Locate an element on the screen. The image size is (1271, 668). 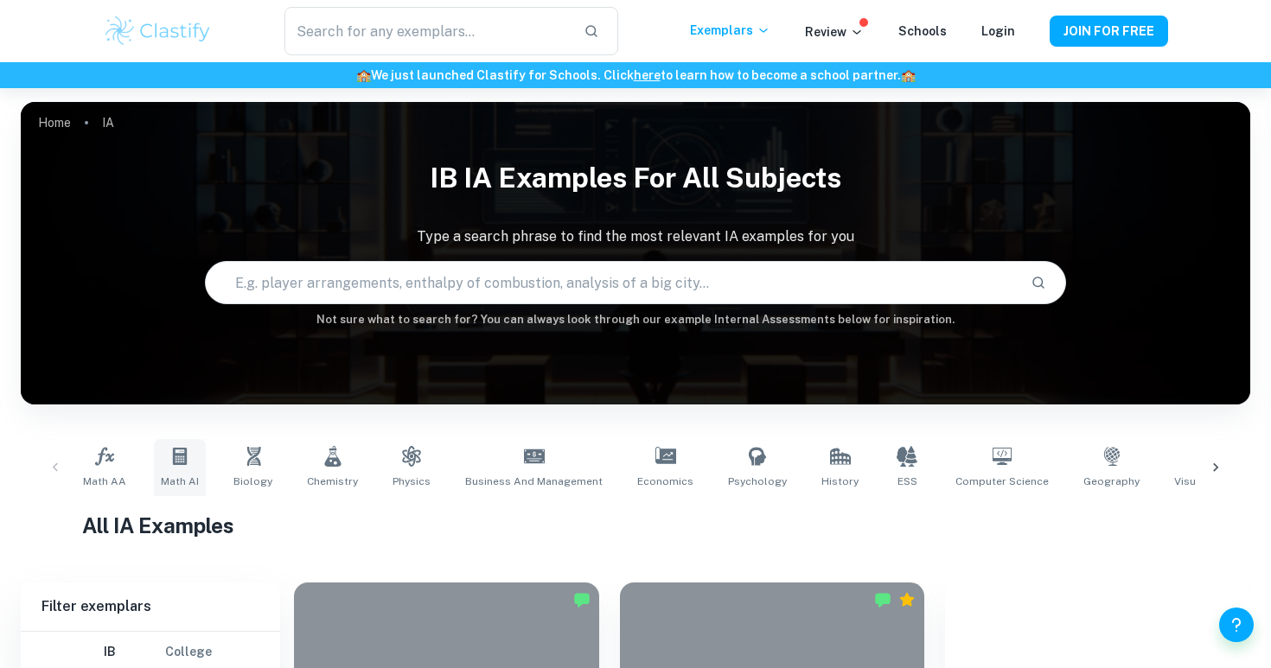
h1: IB IA examples for all subjects is located at coordinates (635, 178).